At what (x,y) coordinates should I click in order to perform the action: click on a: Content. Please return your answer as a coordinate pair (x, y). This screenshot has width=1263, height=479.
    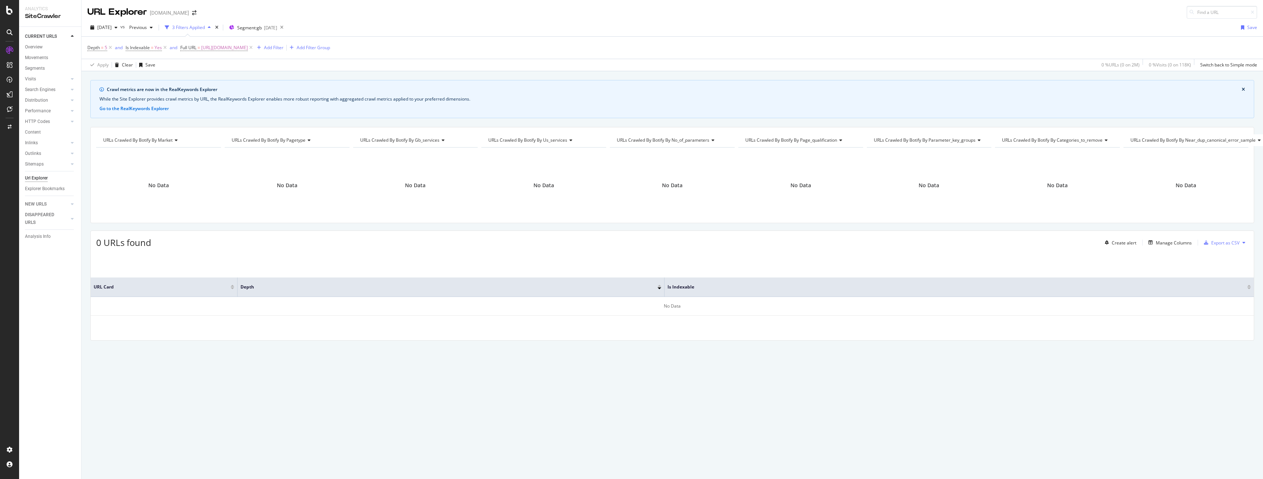
    Looking at the image, I should click on (50, 132).